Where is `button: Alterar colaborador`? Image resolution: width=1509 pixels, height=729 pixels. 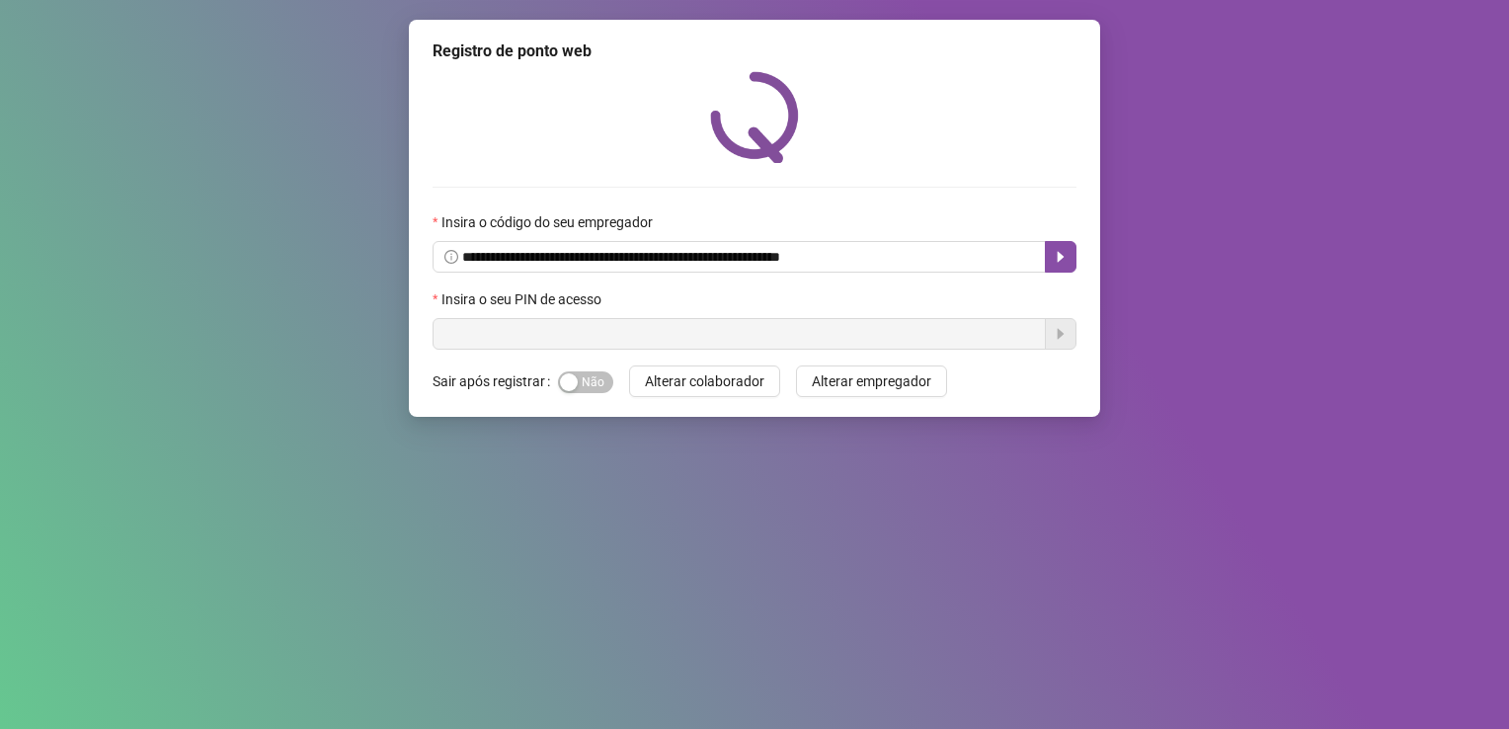 button: Alterar colaborador is located at coordinates (704, 381).